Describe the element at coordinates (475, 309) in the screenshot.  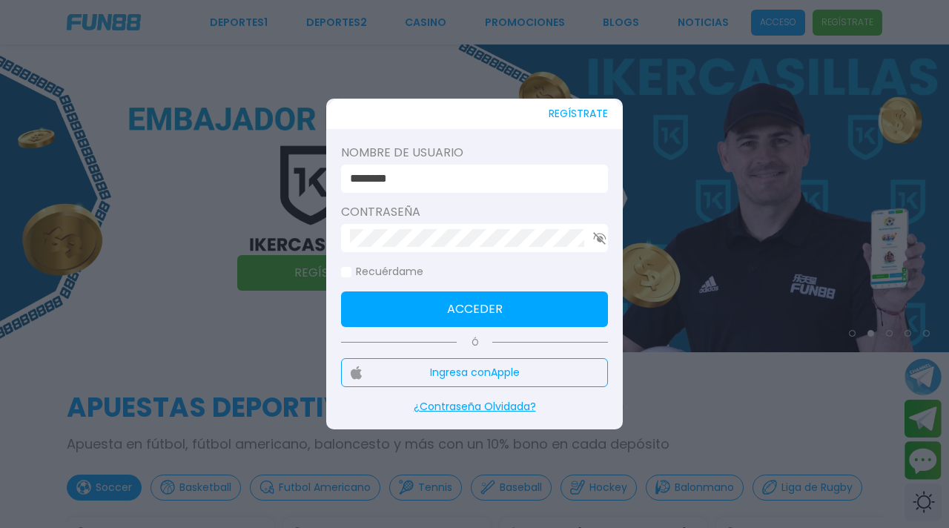
I see `button: Acceder` at that location.